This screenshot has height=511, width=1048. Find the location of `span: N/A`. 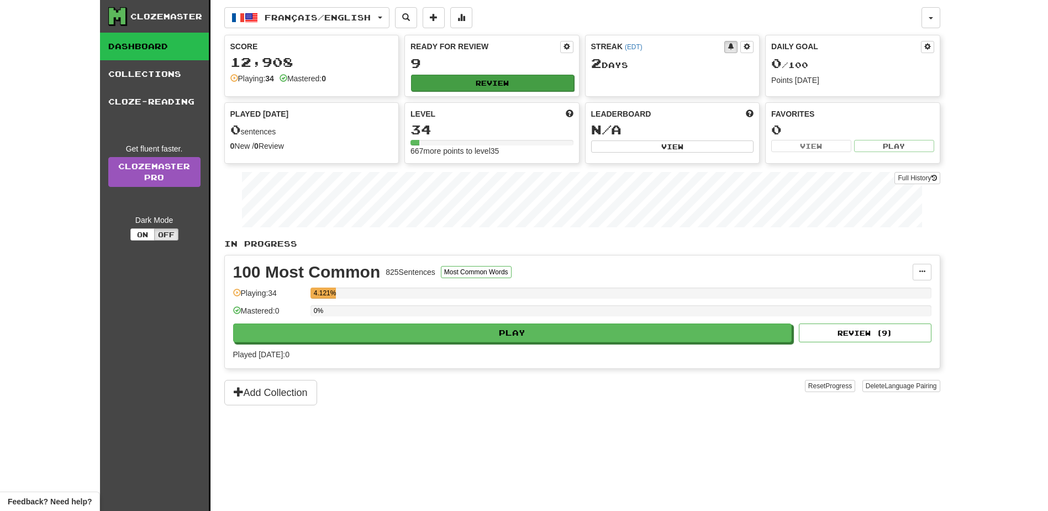

span: N/A is located at coordinates (606, 129).